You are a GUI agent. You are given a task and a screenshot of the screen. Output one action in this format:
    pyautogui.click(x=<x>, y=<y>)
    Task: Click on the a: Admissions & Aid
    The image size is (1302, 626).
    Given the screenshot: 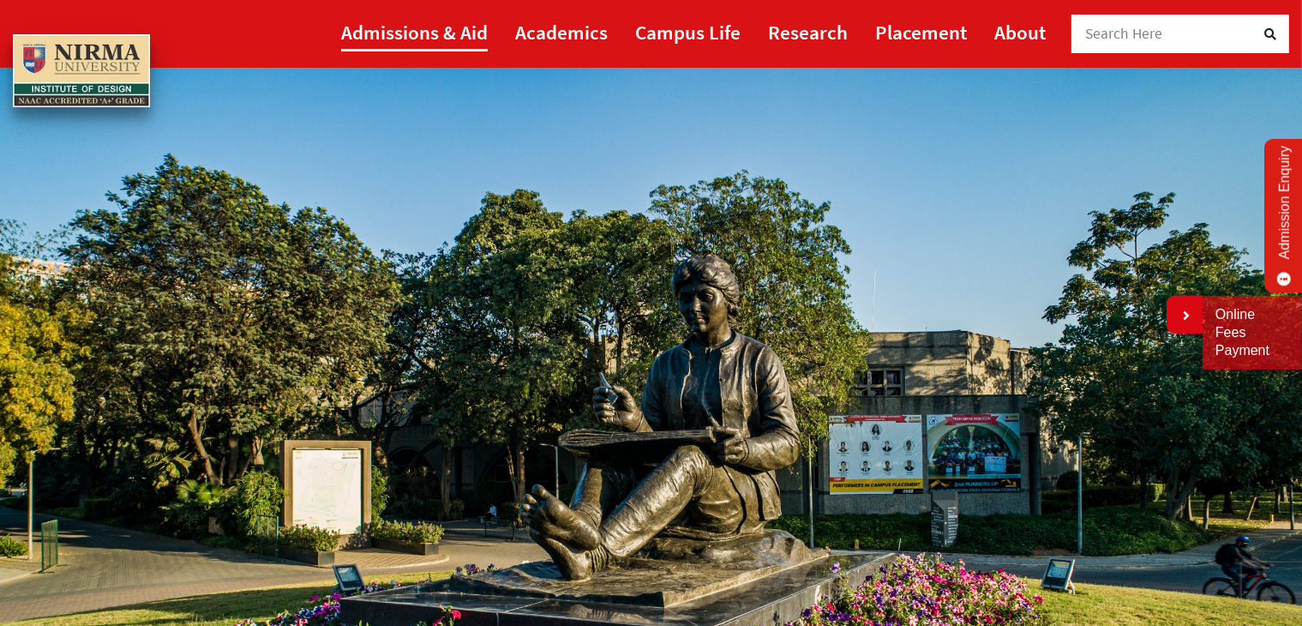 What is the action you would take?
    pyautogui.click(x=414, y=32)
    